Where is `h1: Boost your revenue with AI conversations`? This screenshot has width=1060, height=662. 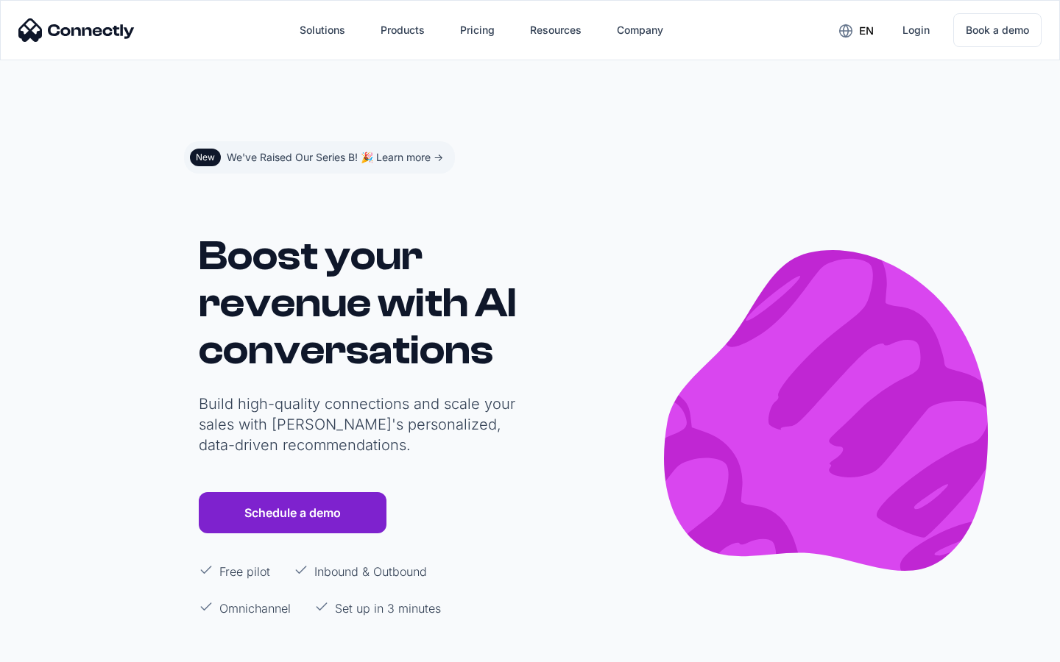 h1: Boost your revenue with AI conversations is located at coordinates (361, 303).